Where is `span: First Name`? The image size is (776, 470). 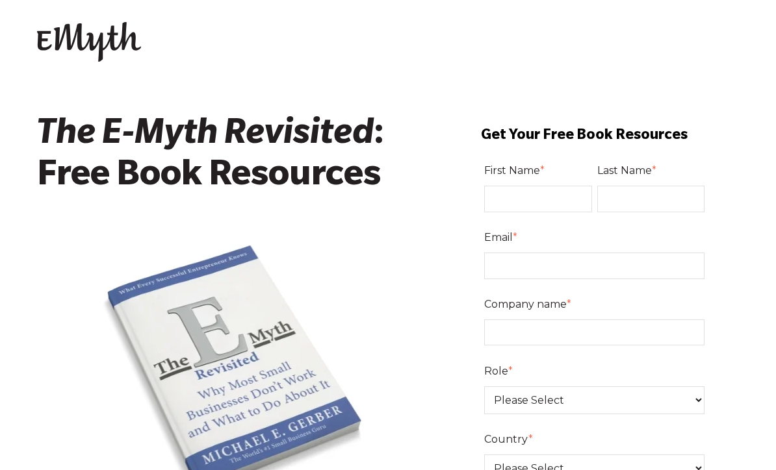 span: First Name is located at coordinates (512, 170).